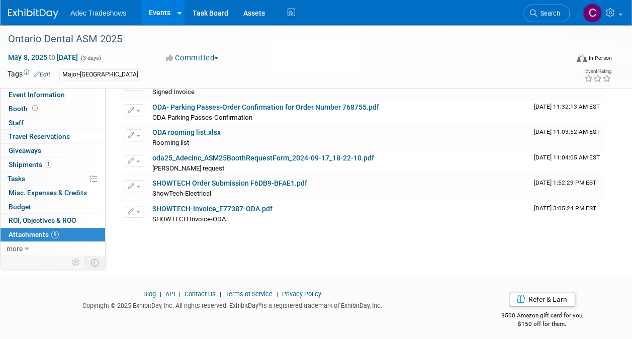 Image resolution: width=632 pixels, height=339 pixels. I want to click on span: Misc. Expenses & Credits, so click(48, 192).